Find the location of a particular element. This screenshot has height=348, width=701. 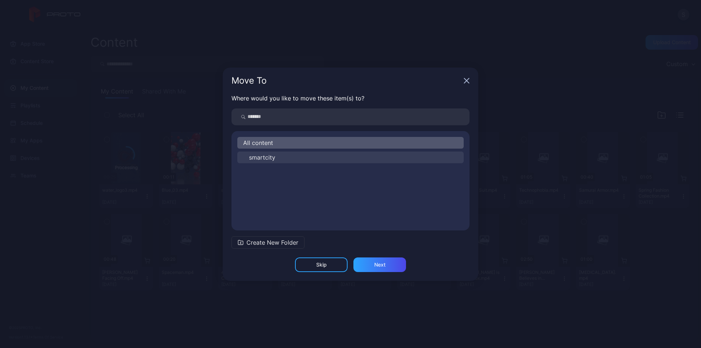

button: Skip is located at coordinates (321, 265).